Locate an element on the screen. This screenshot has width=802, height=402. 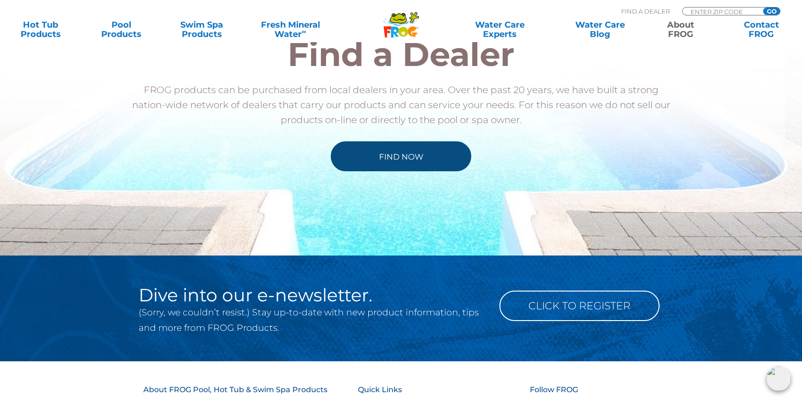
p: FROG products can be purchased from local dealers in your area. Over the past 20 years, we have b... is located at coordinates (401, 105).